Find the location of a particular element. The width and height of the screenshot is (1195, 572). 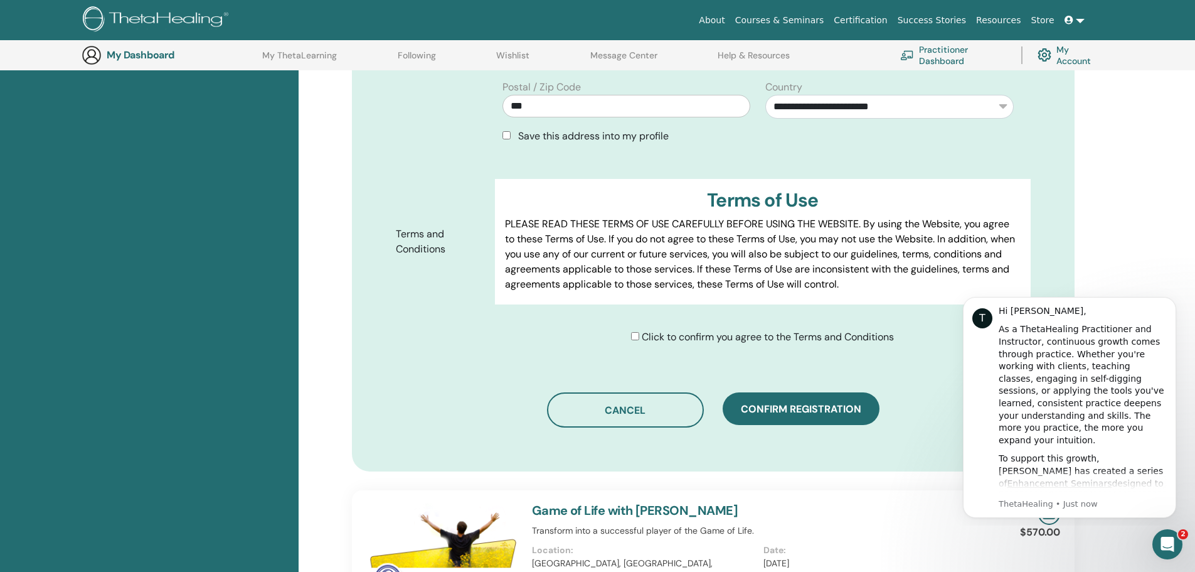

a: Help & Resources is located at coordinates (753, 60).